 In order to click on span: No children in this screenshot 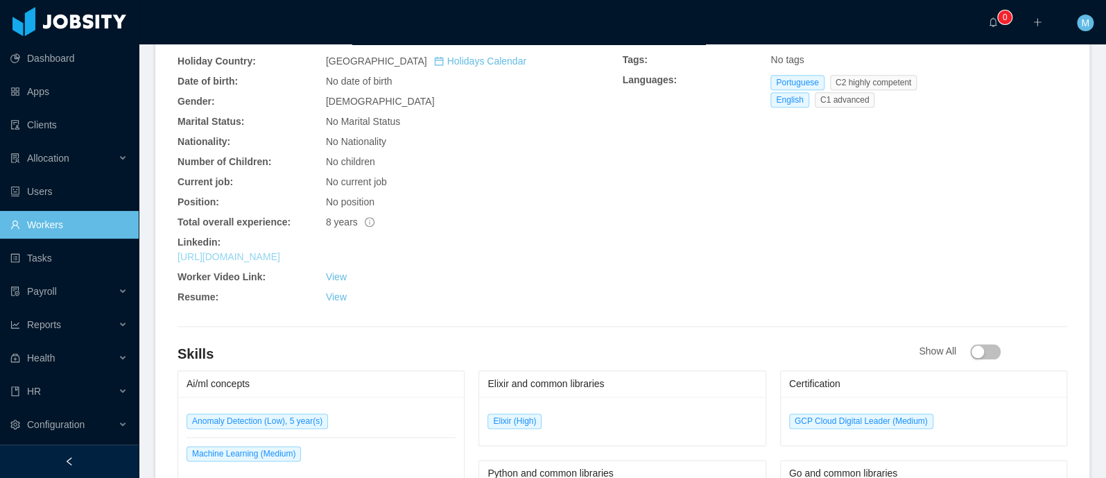, I will do `click(350, 162)`.